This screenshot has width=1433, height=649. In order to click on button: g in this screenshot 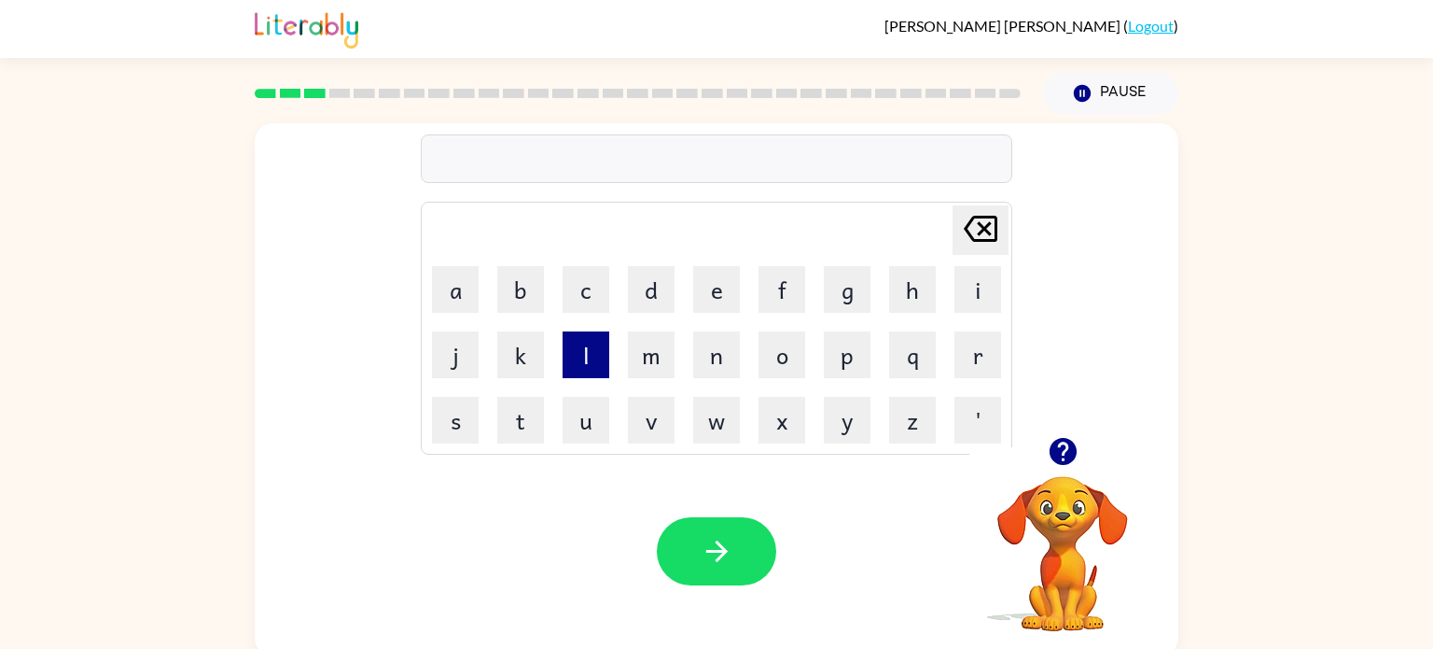, I will do `click(847, 289)`.